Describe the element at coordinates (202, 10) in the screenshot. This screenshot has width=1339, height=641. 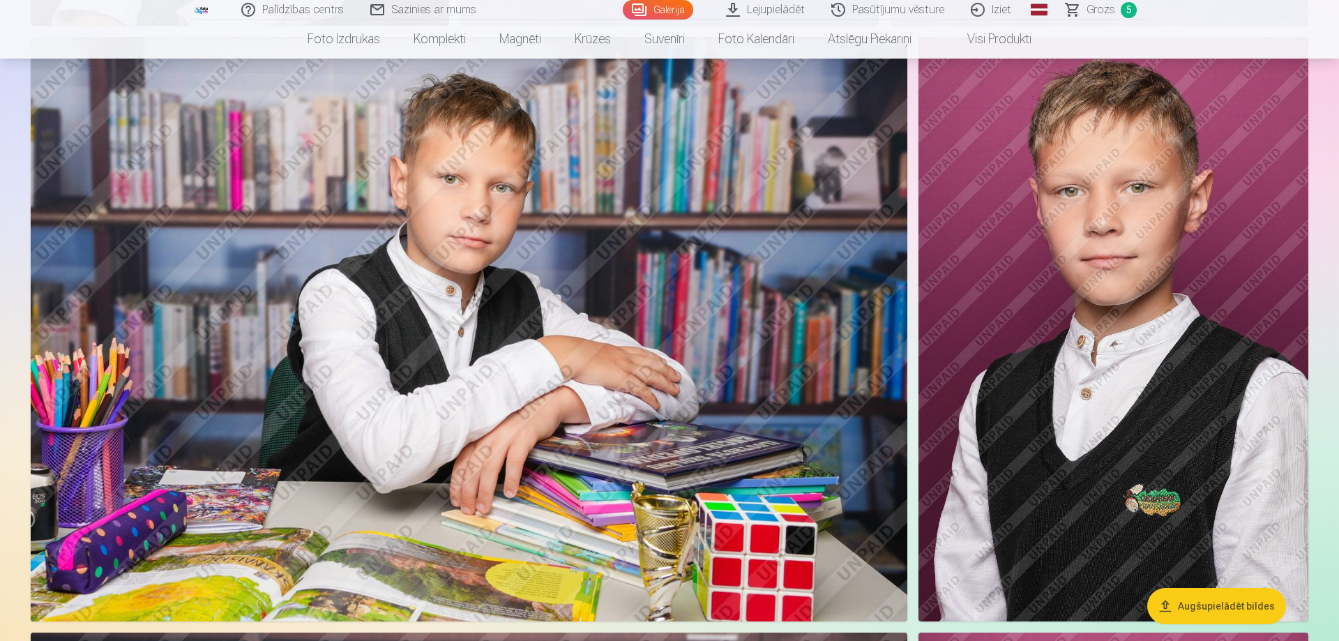
I see `img: /fa1` at that location.